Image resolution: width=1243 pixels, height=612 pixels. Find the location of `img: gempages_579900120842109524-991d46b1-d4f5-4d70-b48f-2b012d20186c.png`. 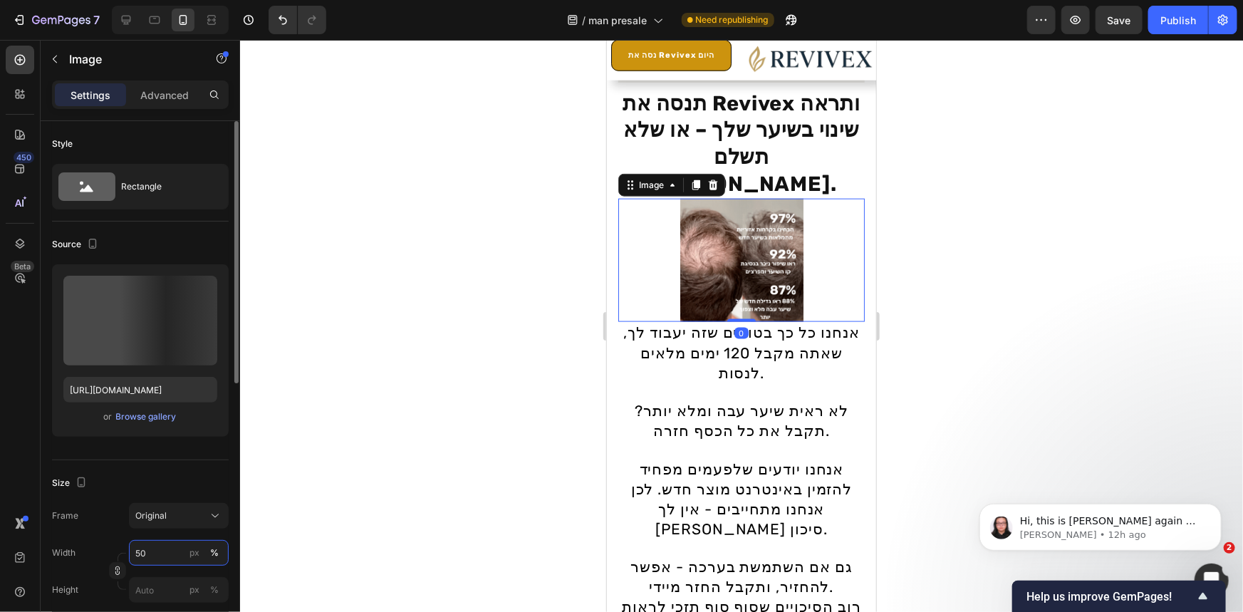

img: gempages_579900120842109524-991d46b1-d4f5-4d70-b48f-2b012d20186c.png is located at coordinates (135, 220).